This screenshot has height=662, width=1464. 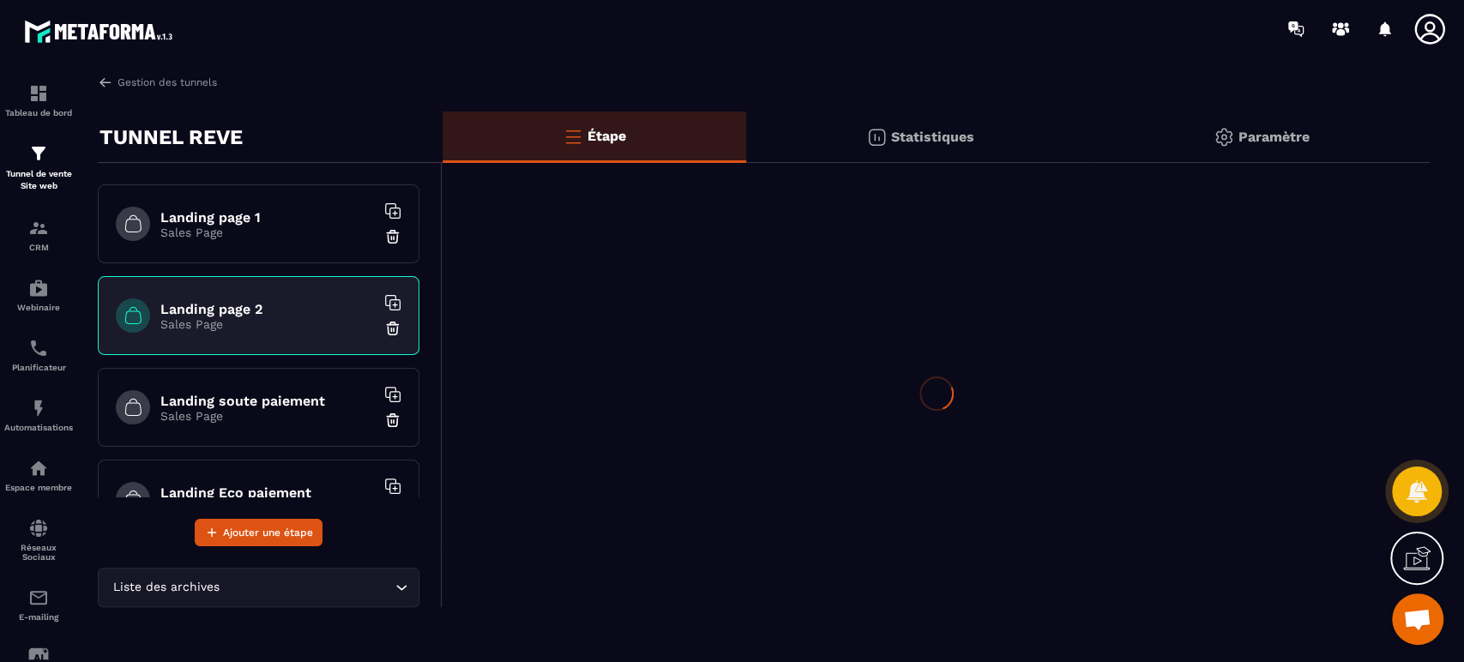 What do you see at coordinates (39, 475) in the screenshot?
I see `a: automationsautomationsEspace membre` at bounding box center [39, 475].